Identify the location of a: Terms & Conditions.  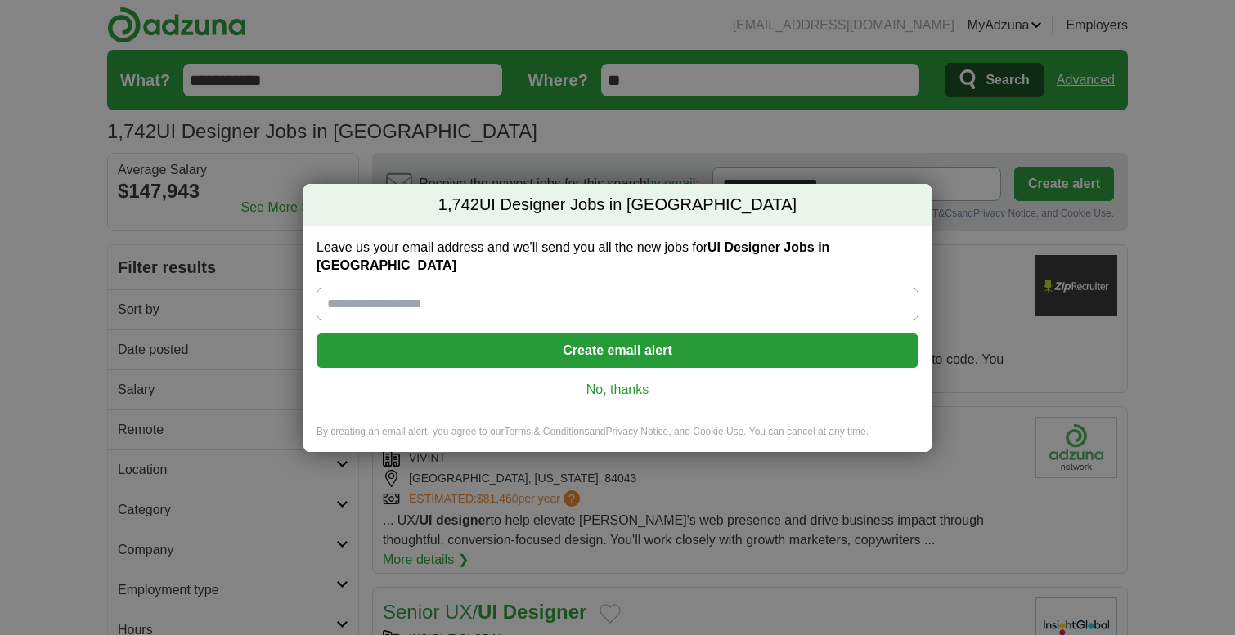
(546, 432).